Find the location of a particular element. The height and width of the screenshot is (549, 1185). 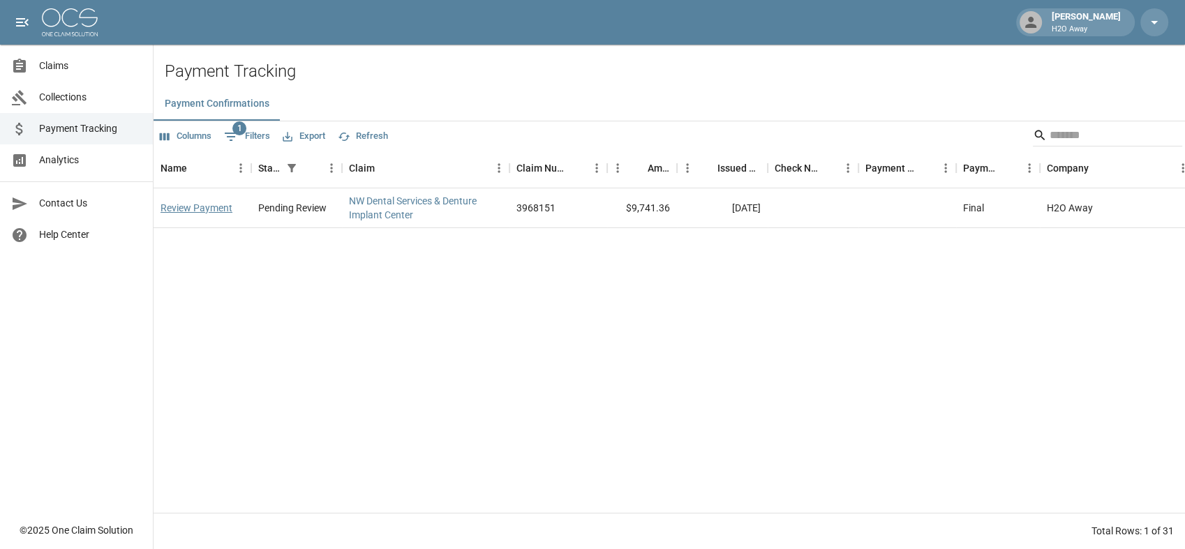

div: 1 active filter is located at coordinates (292, 168).